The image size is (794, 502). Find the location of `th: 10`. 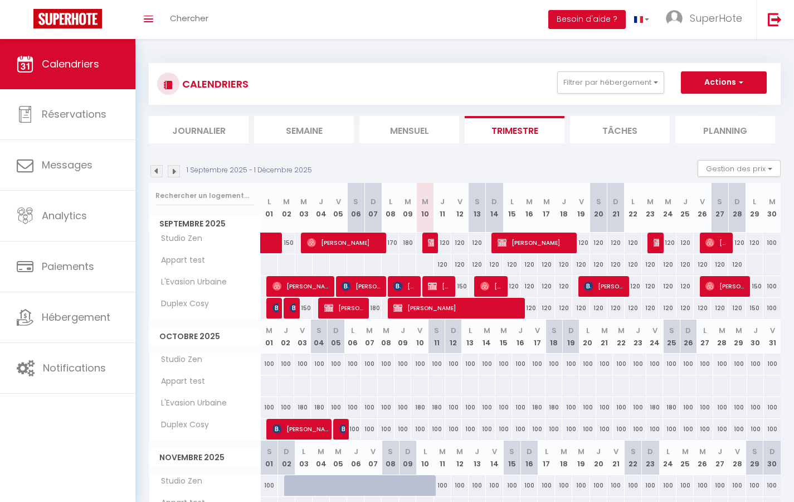

th: 10 is located at coordinates (420, 336).